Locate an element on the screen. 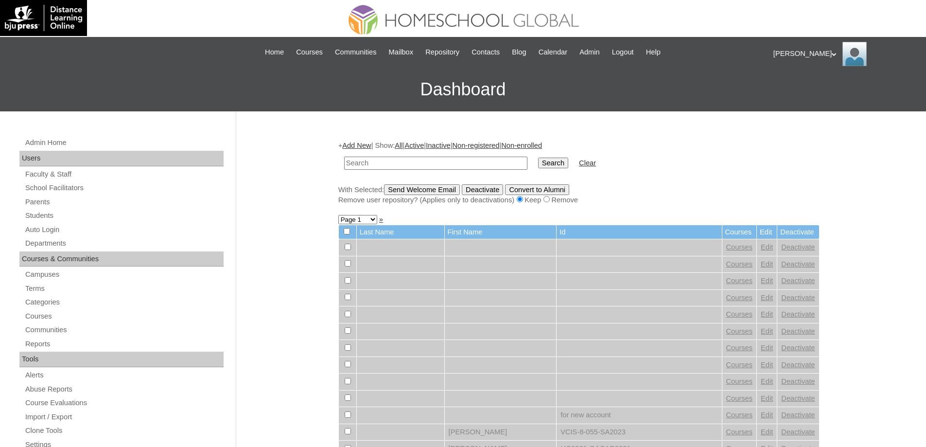 The width and height of the screenshot is (926, 447). div: + | Show: | | | | is located at coordinates (579, 173).